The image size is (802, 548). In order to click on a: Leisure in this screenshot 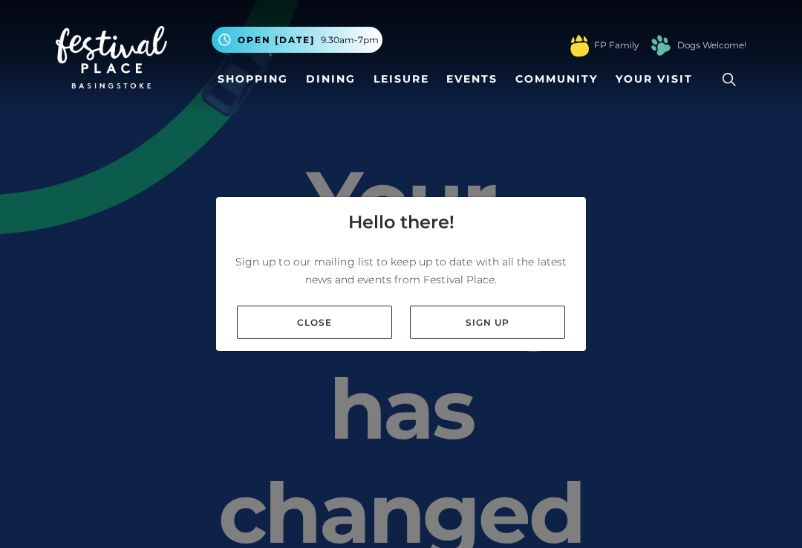, I will do `click(401, 79)`.